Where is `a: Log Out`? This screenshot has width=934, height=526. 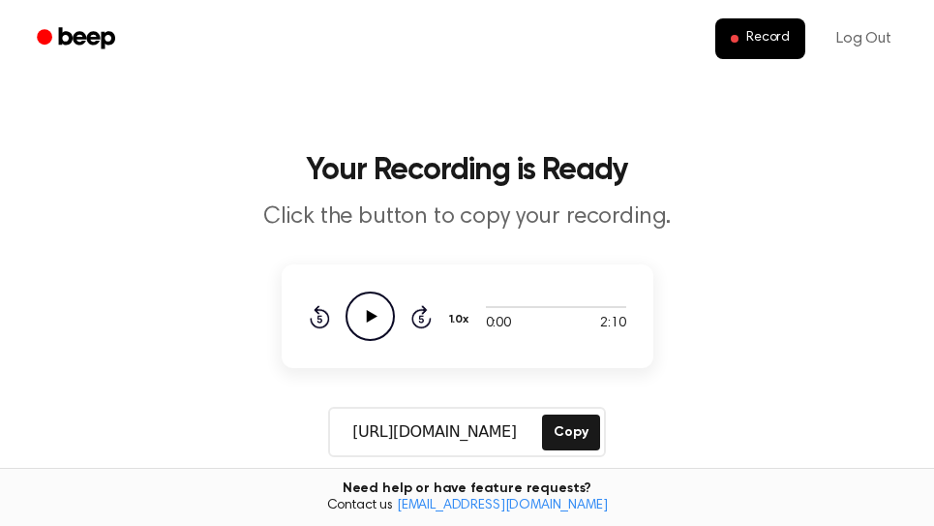 a: Log Out is located at coordinates (863, 39).